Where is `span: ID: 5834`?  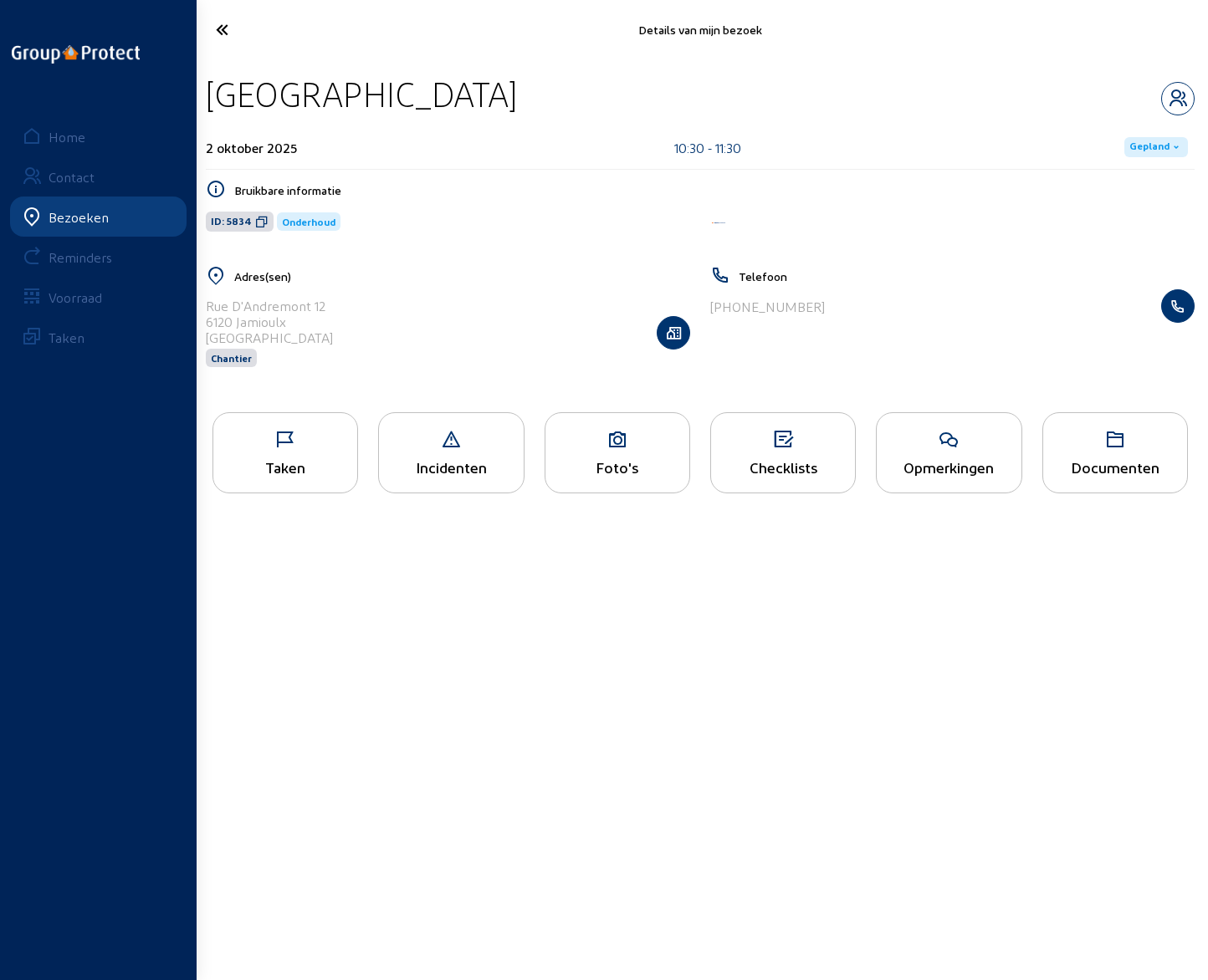
span: ID: 5834 is located at coordinates (231, 221).